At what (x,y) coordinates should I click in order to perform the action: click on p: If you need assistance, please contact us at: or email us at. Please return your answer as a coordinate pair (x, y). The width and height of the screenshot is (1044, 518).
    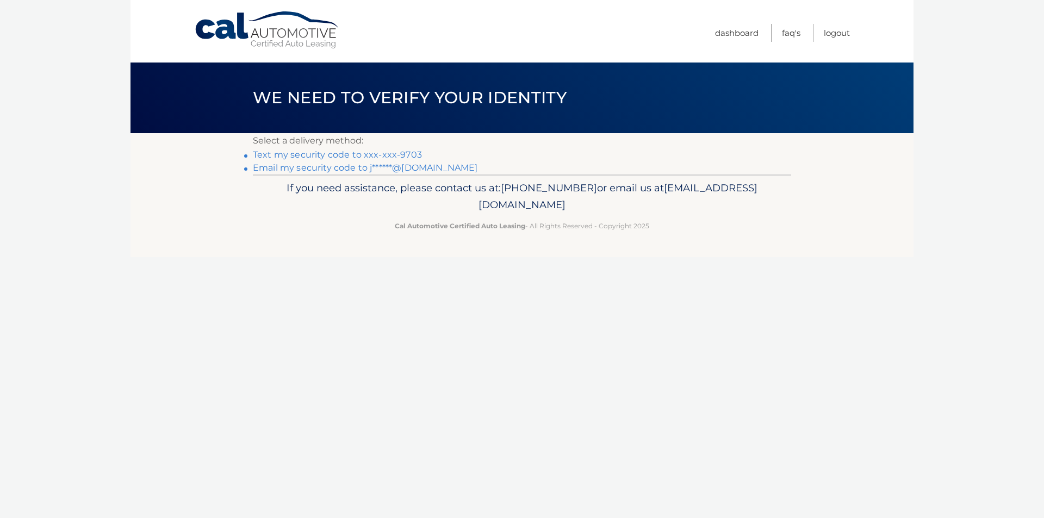
    Looking at the image, I should click on (522, 197).